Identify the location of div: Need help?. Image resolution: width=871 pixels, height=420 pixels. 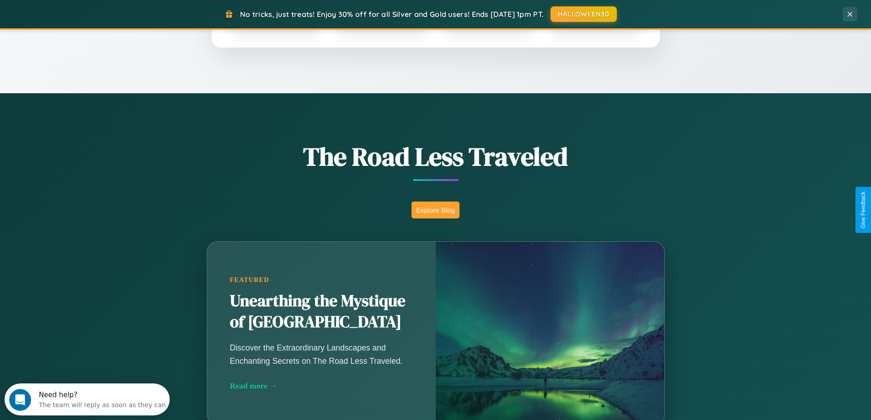
(98, 11).